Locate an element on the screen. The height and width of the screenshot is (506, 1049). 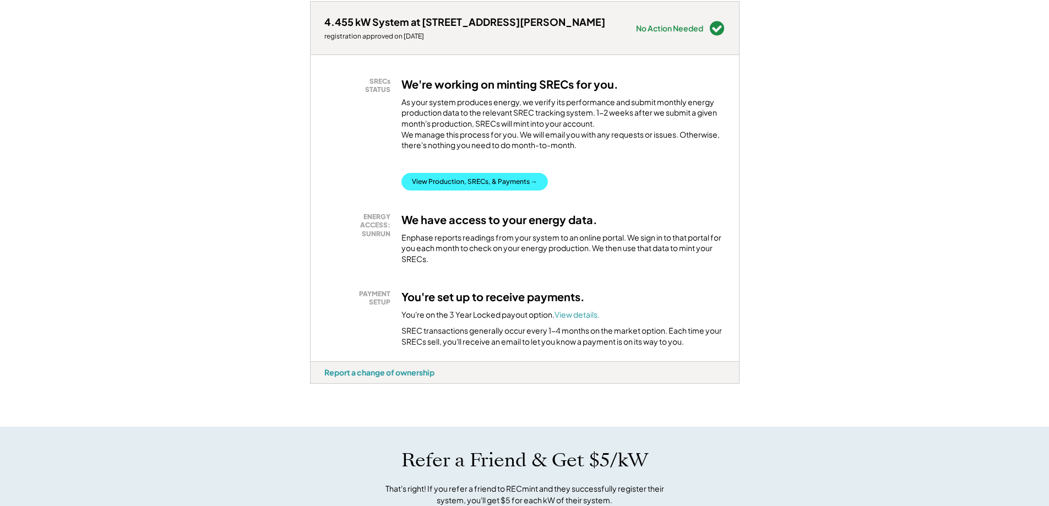
div: jrjvlv2q - VA Distributed is located at coordinates (327, 386).